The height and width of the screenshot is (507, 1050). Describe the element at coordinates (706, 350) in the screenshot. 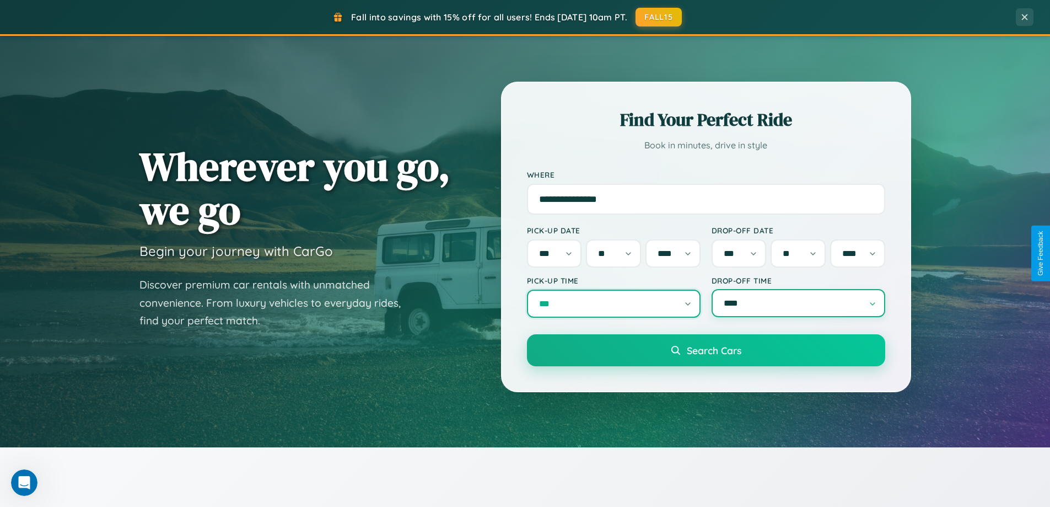

I see `button: Search Cars` at that location.